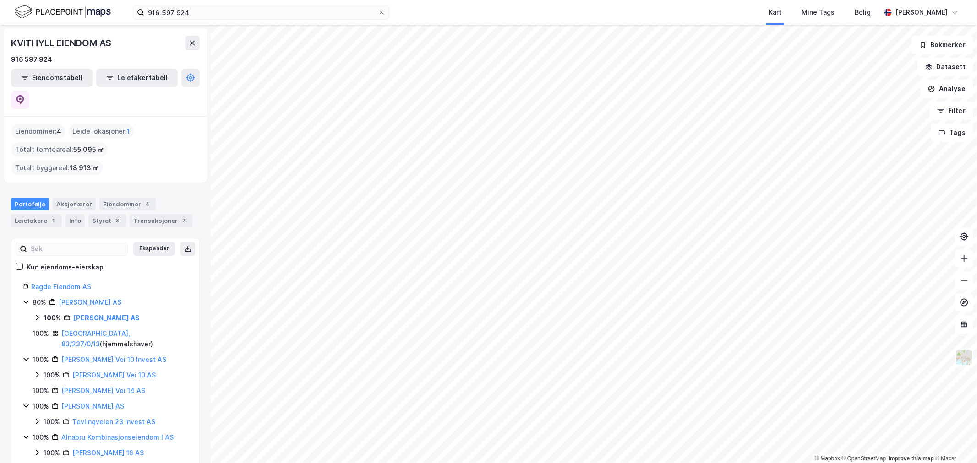 The height and width of the screenshot is (463, 977). What do you see at coordinates (77, 249) in the screenshot?
I see `input: Søk` at bounding box center [77, 249].